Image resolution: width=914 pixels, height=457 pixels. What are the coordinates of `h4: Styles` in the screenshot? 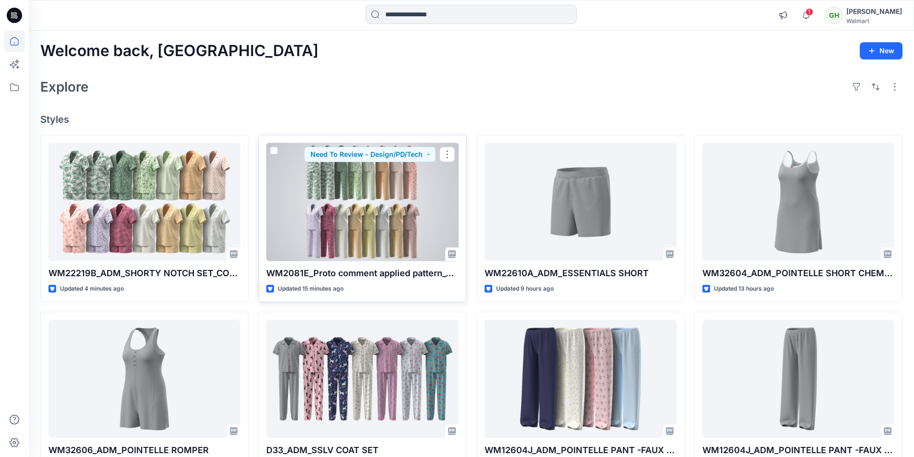 It's located at (471, 119).